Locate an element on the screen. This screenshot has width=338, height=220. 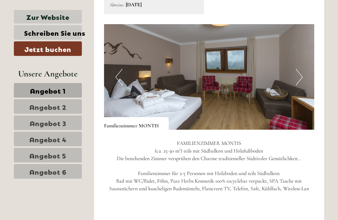
div: Familienzimmer MONTIS is located at coordinates (136, 123).